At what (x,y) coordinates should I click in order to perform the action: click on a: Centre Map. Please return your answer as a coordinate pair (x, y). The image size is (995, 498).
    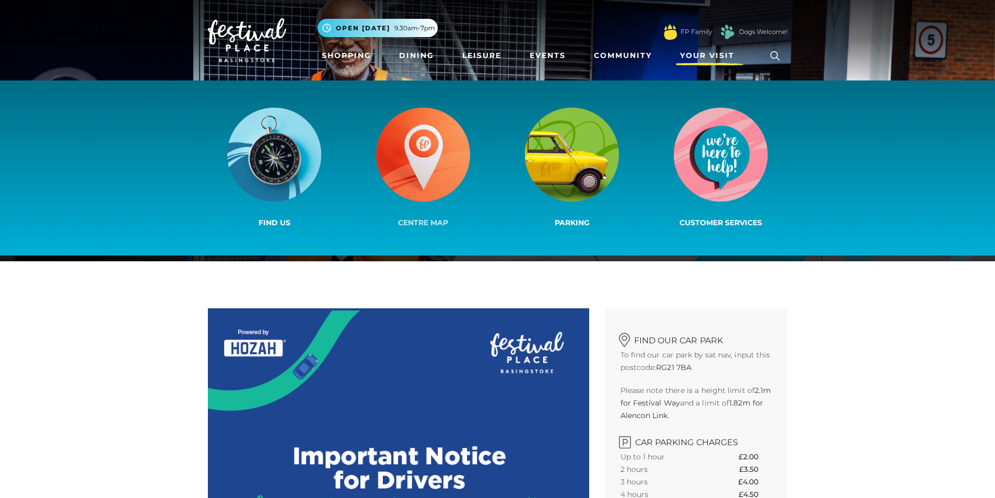
    Looking at the image, I should click on (423, 168).